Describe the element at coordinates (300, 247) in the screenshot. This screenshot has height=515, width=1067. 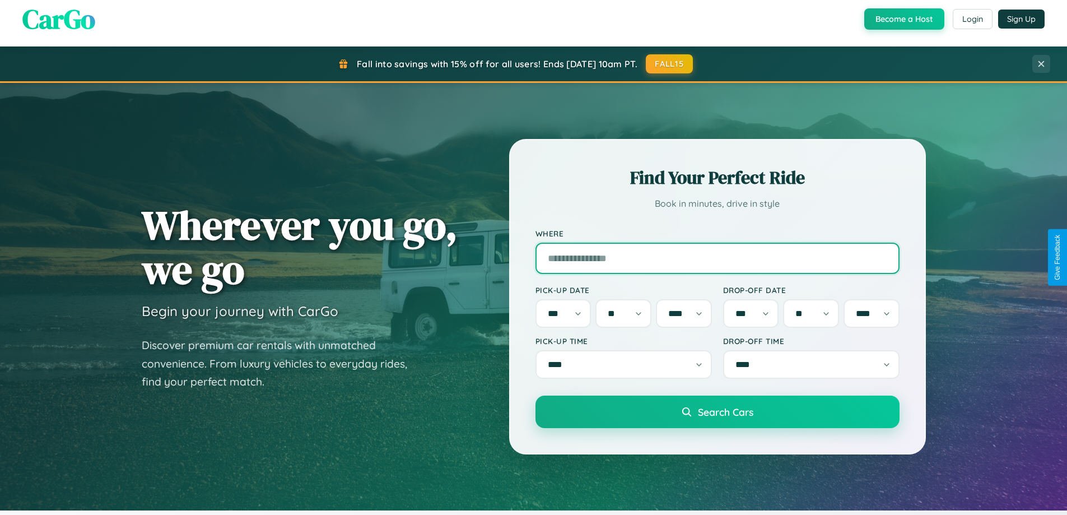
I see `h1: Wherever you go, we go` at that location.